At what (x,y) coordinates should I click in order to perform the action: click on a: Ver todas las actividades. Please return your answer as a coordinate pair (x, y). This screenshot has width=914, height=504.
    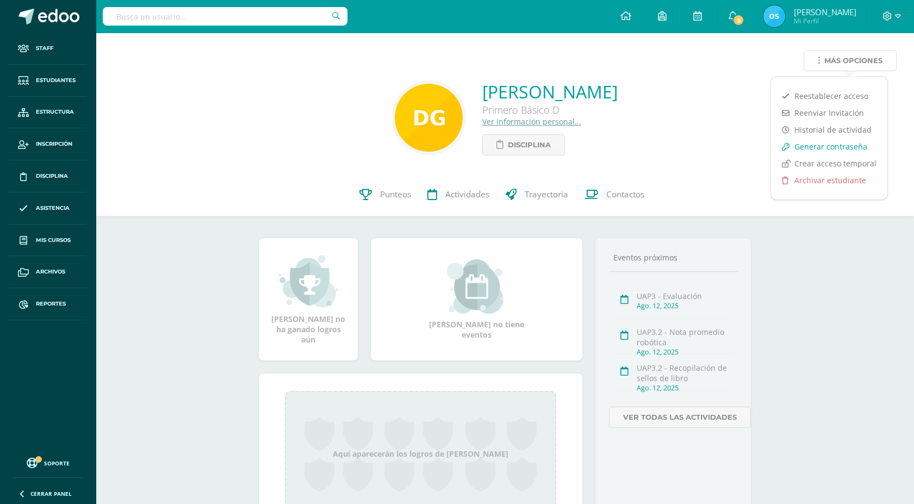
    Looking at the image, I should click on (680, 417).